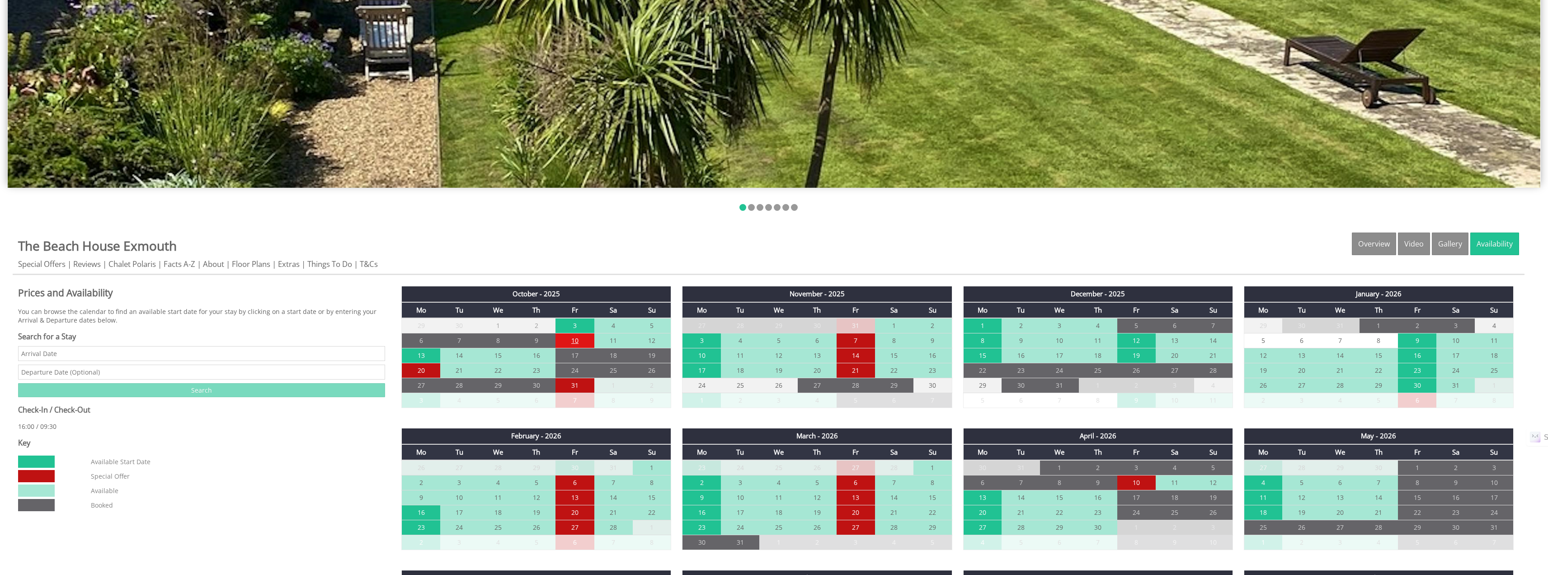 The height and width of the screenshot is (575, 1548). Describe the element at coordinates (251, 264) in the screenshot. I see `a: Floor Plans` at that location.